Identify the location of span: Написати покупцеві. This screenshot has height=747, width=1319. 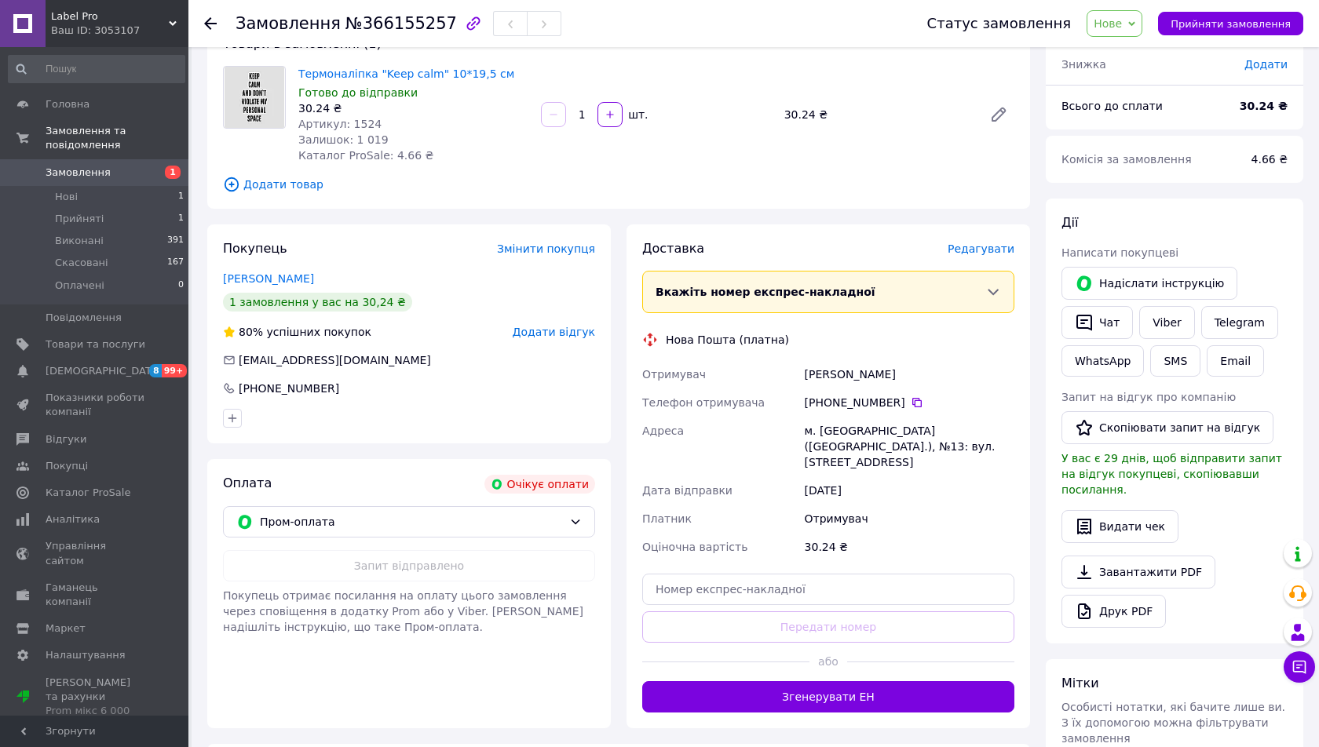
(1120, 253).